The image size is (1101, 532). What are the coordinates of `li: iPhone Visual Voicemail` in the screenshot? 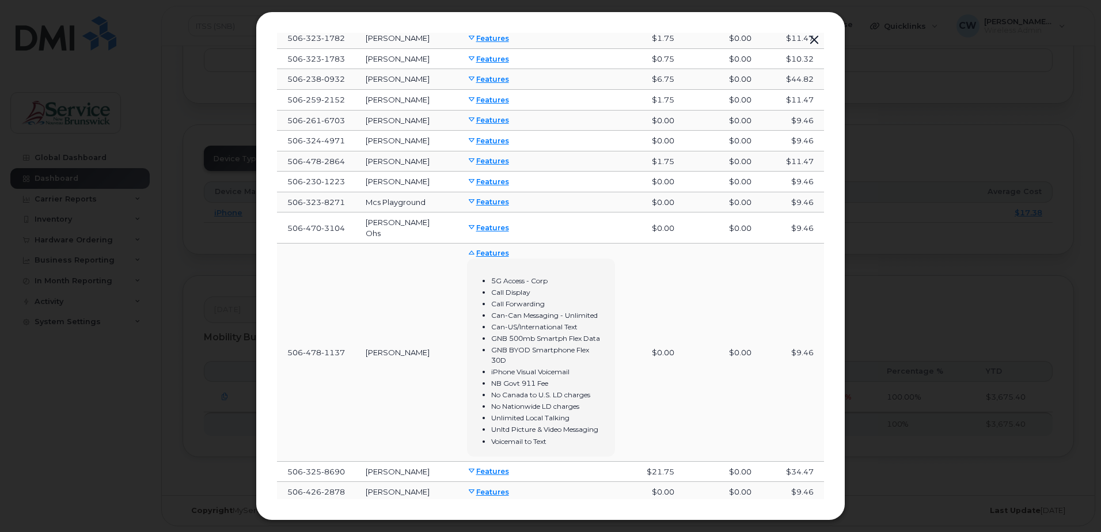 It's located at (547, 371).